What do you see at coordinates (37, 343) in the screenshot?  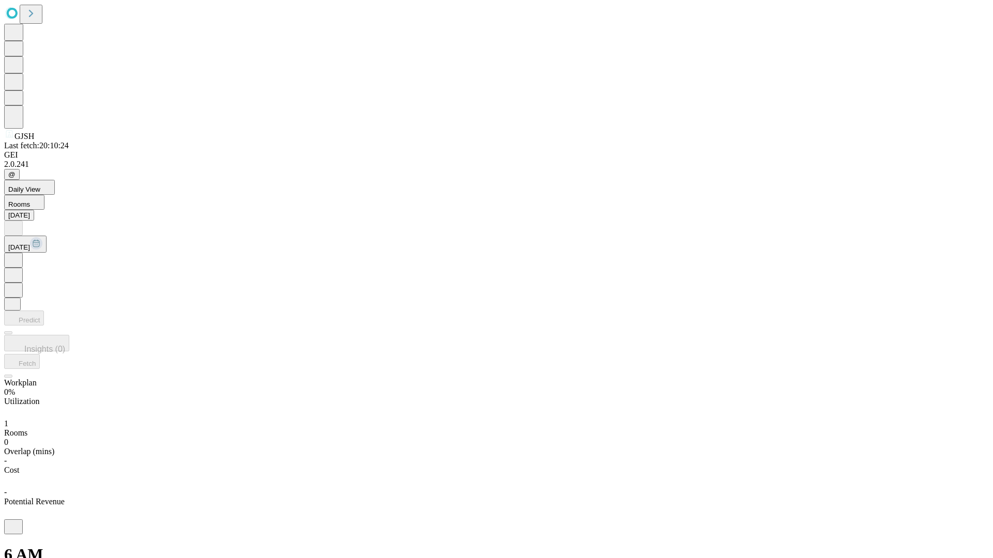 I see `button: Insights (0)` at bounding box center [37, 343].